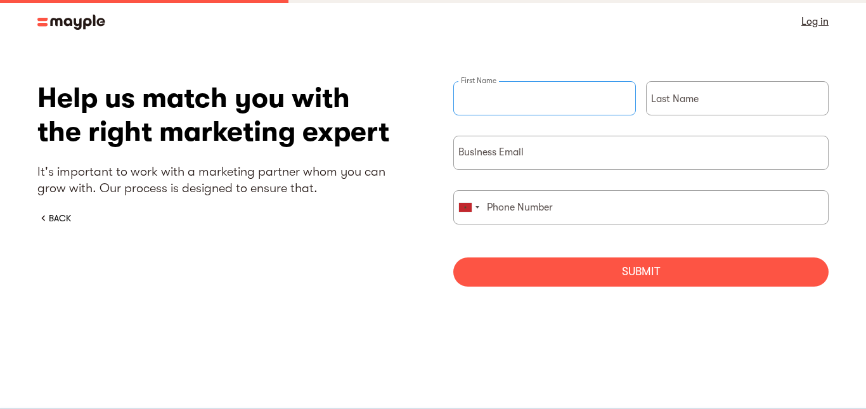 Image resolution: width=866 pixels, height=409 pixels. Describe the element at coordinates (60, 218) in the screenshot. I see `div: BACK` at that location.